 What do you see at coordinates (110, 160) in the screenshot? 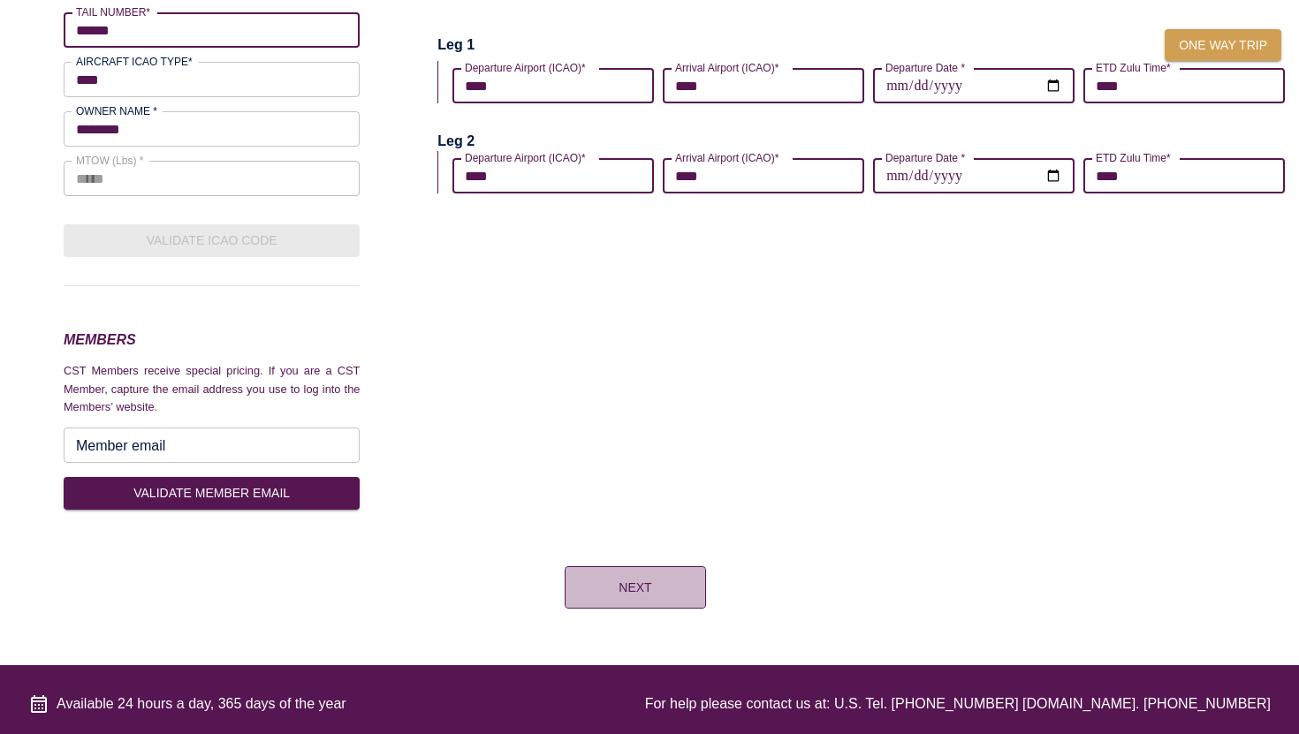
I see `label: MTOW (Lbs) *` at bounding box center [110, 160].